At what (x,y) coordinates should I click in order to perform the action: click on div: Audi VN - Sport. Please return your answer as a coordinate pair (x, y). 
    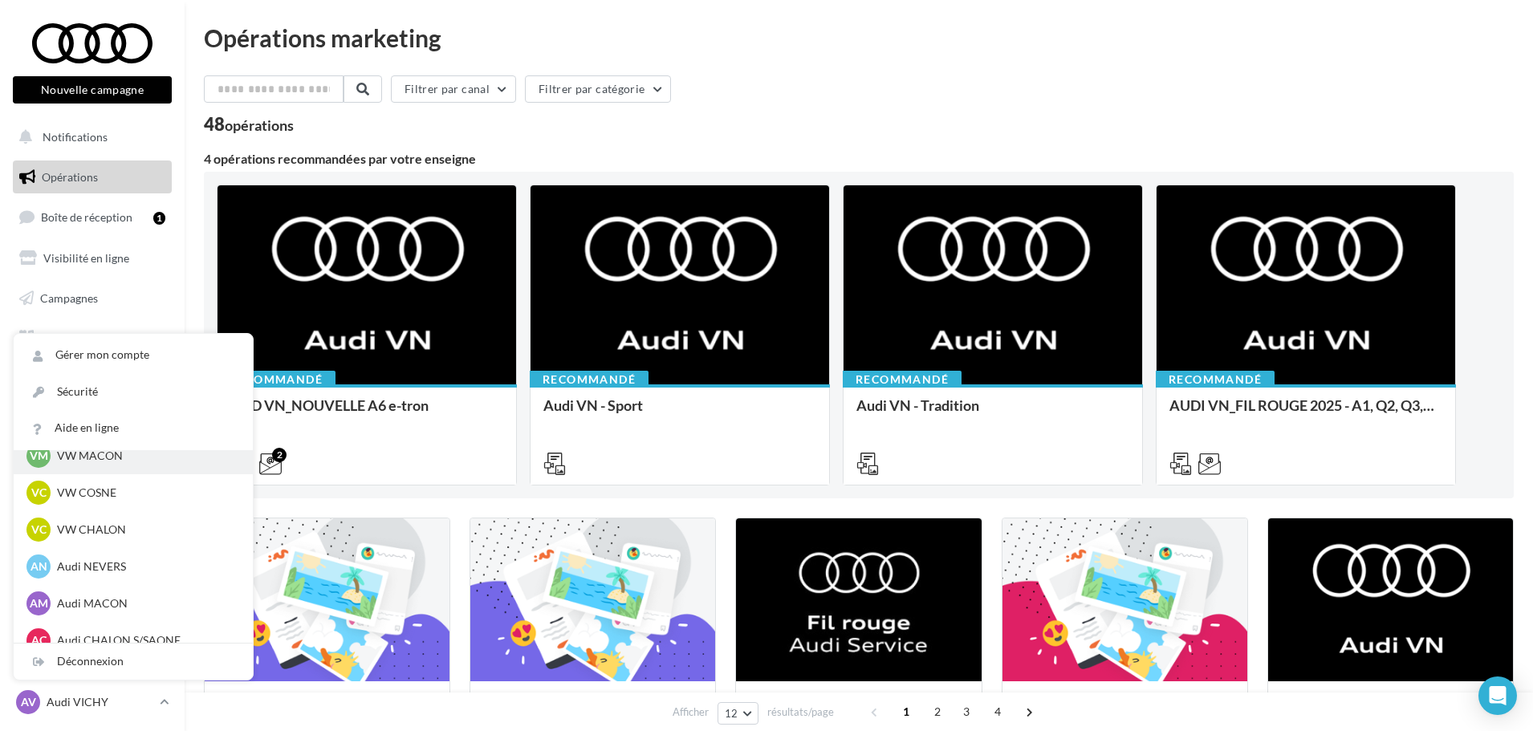
    Looking at the image, I should click on (680, 413).